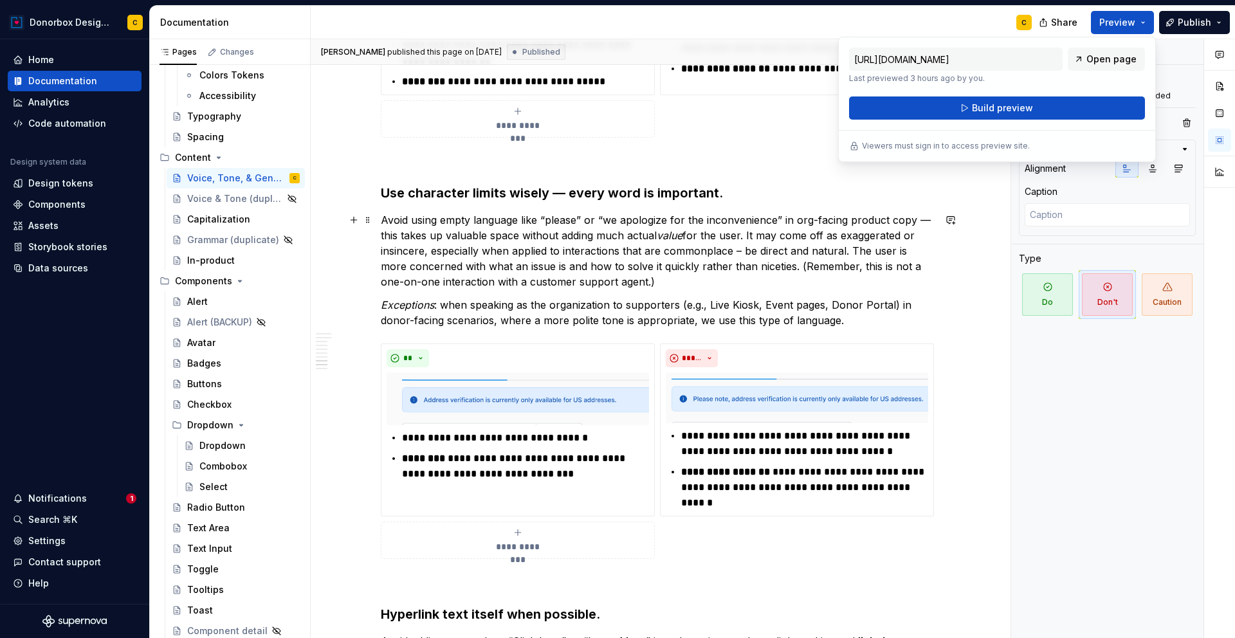 The width and height of the screenshot is (1235, 638). I want to click on a: Accessibility, so click(242, 96).